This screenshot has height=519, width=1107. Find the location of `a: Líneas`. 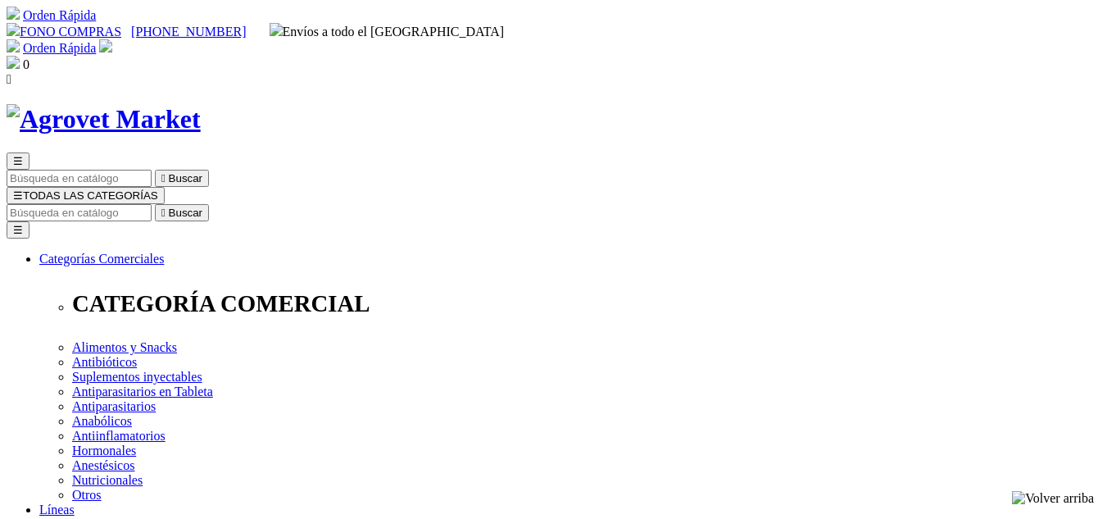

a: Líneas is located at coordinates (57, 509).